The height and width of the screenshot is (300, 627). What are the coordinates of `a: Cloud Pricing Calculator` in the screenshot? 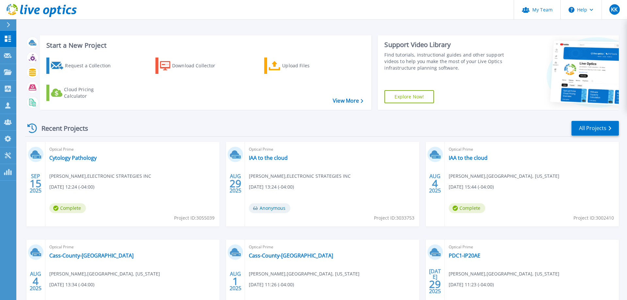 It's located at (83, 93).